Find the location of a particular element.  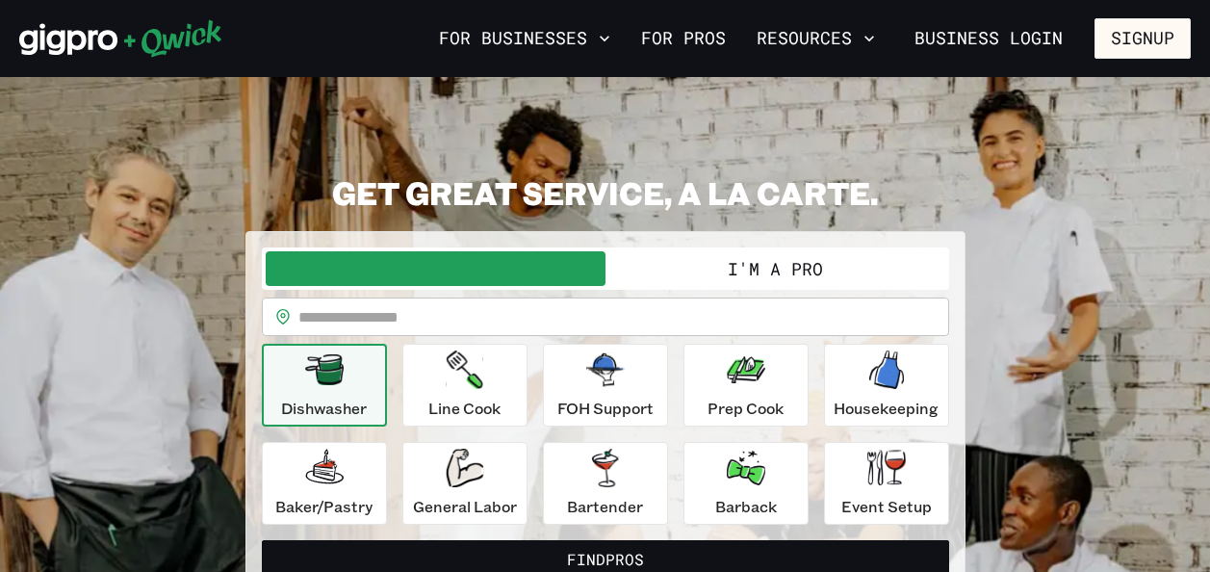

button: Resources is located at coordinates (815, 38).